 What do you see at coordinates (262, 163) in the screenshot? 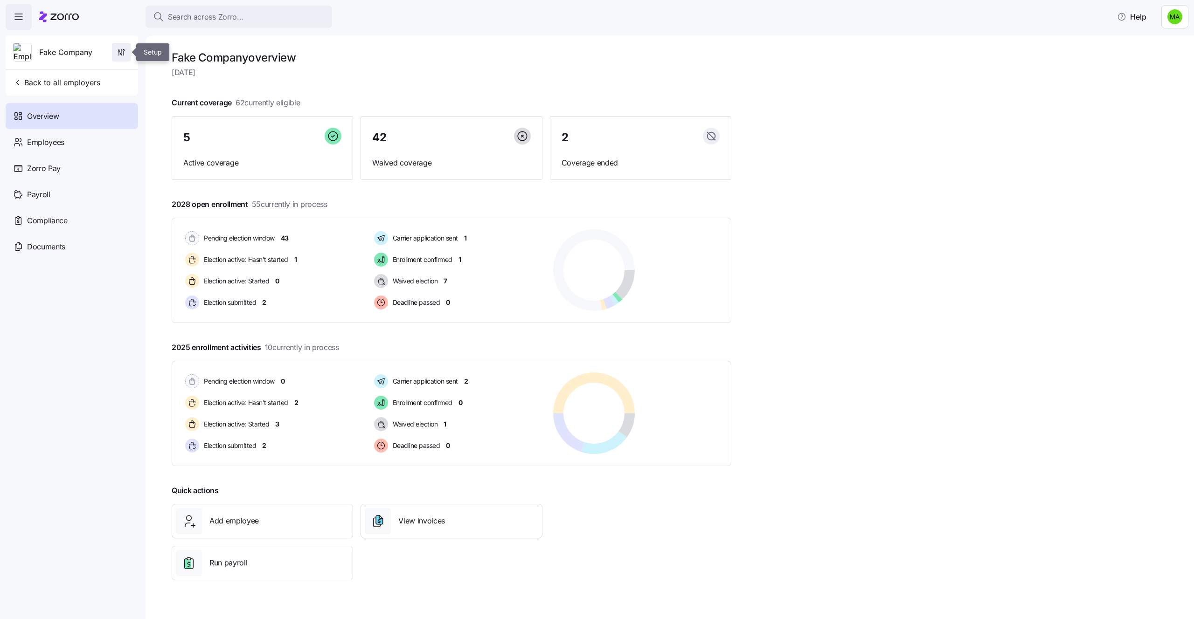
I see `span: Active coverage` at bounding box center [262, 163].